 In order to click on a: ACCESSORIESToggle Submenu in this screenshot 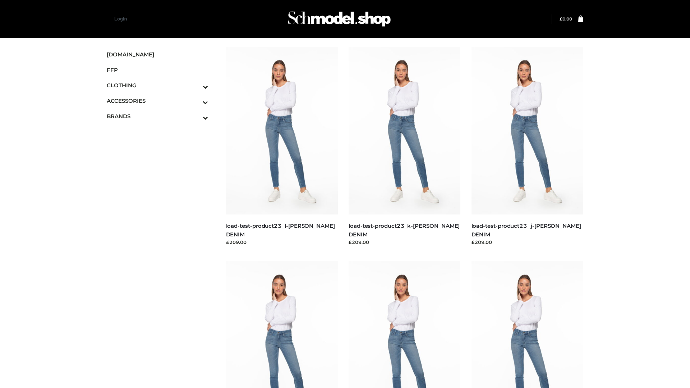, I will do `click(157, 101)`.